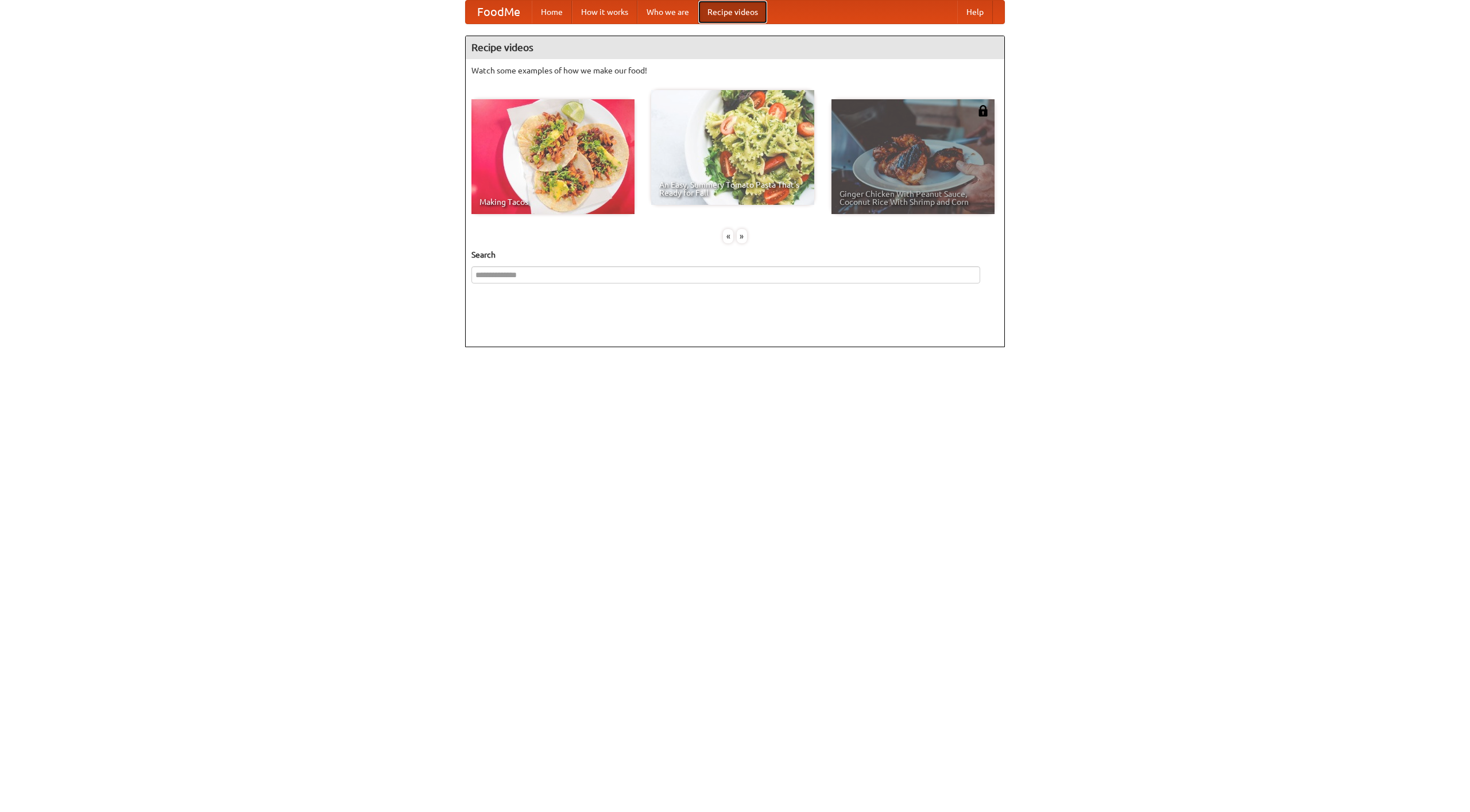 This screenshot has width=1470, height=812. I want to click on h4: Recipe videos, so click(735, 47).